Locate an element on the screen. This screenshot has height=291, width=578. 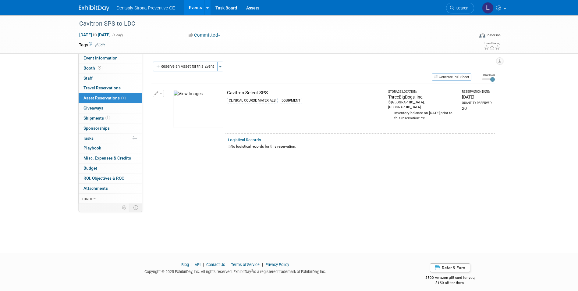
button: Generate Pull Sheet is located at coordinates (452, 77).